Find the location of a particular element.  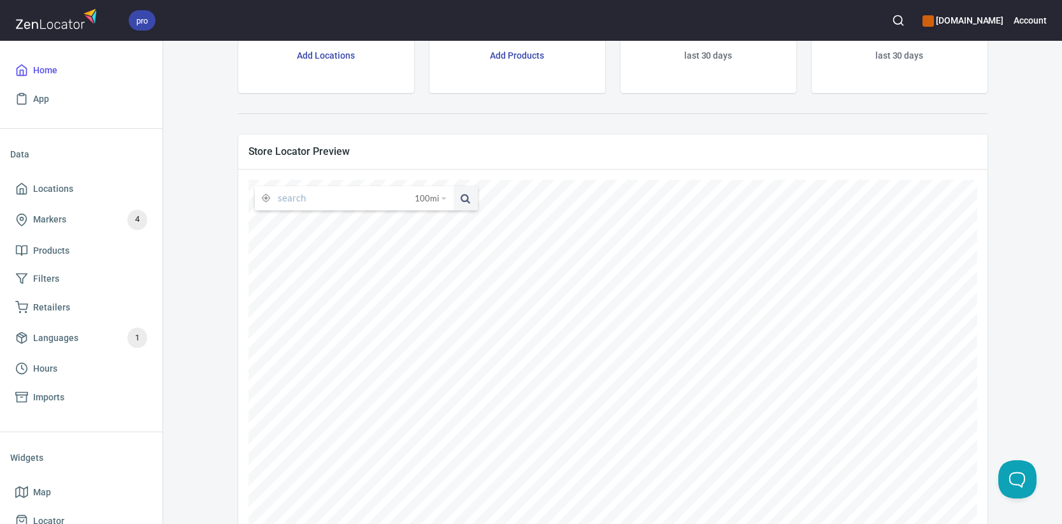

span: pro is located at coordinates (142, 20).